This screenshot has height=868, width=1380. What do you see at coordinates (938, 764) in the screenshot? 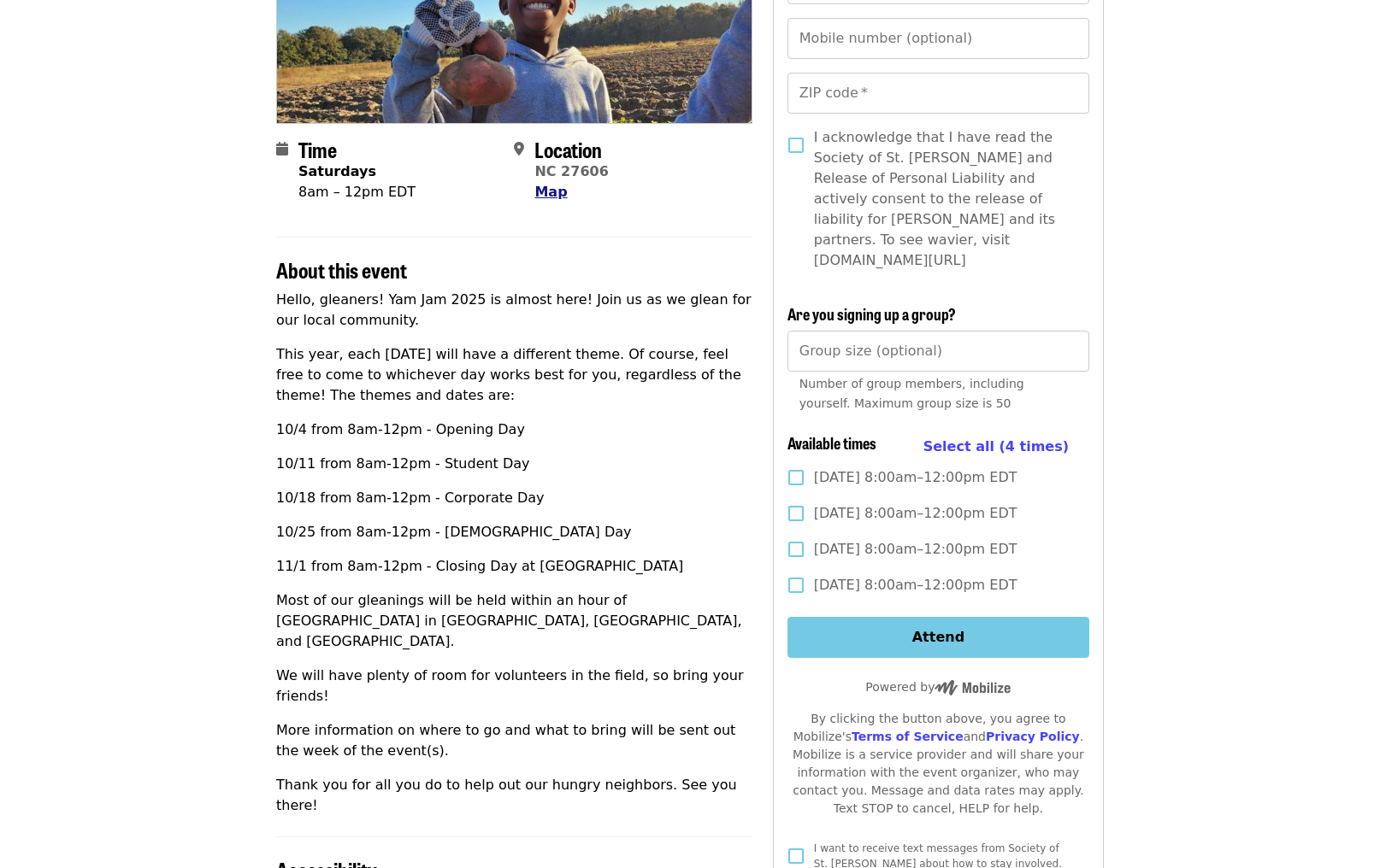
I see `div: By clicking the button above, you agree to Mobilize's and . Mobilize is a service provider and wi...` at bounding box center [938, 764].